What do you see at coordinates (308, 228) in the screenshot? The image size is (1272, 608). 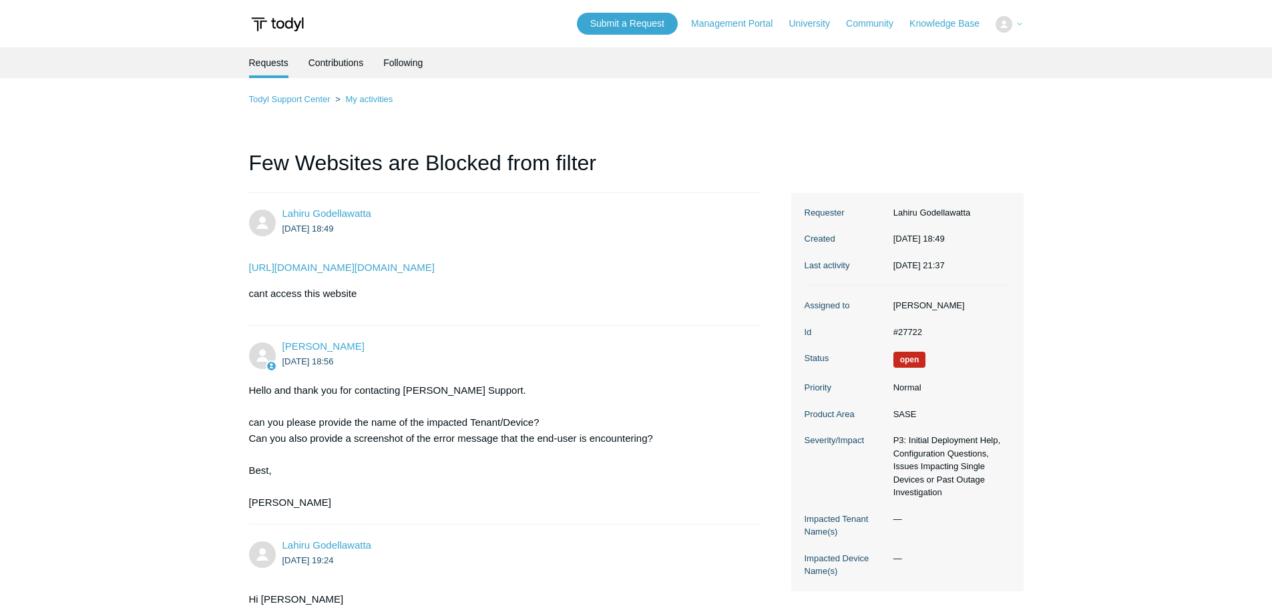 I see `time: 2025-08-27T18:49:08Z` at bounding box center [308, 228].